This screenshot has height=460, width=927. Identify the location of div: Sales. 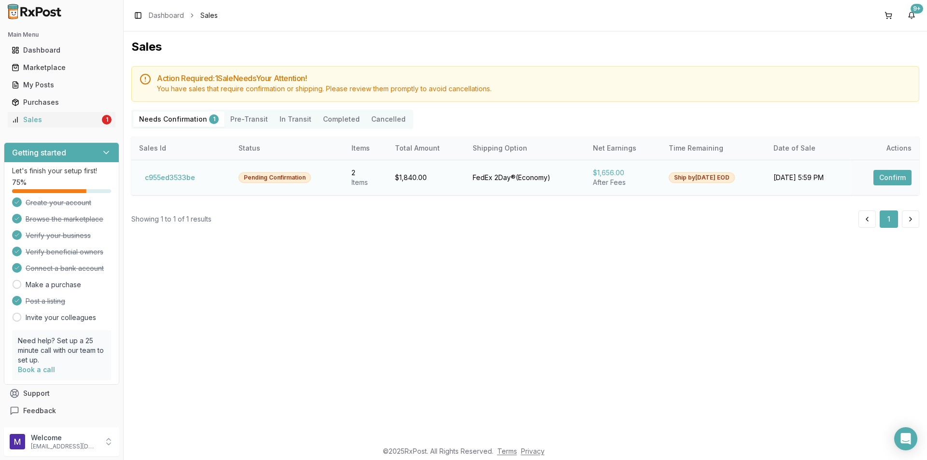
(56, 120).